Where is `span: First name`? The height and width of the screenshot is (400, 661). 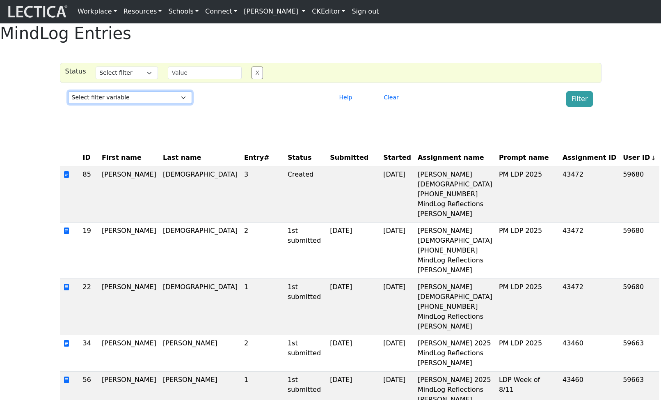
span: First name is located at coordinates (121, 158).